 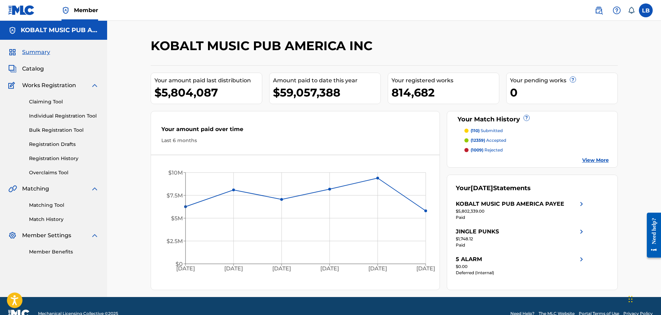 I want to click on div: KOBALT MUSIC PUB AMERICA PAYEE, so click(x=510, y=204).